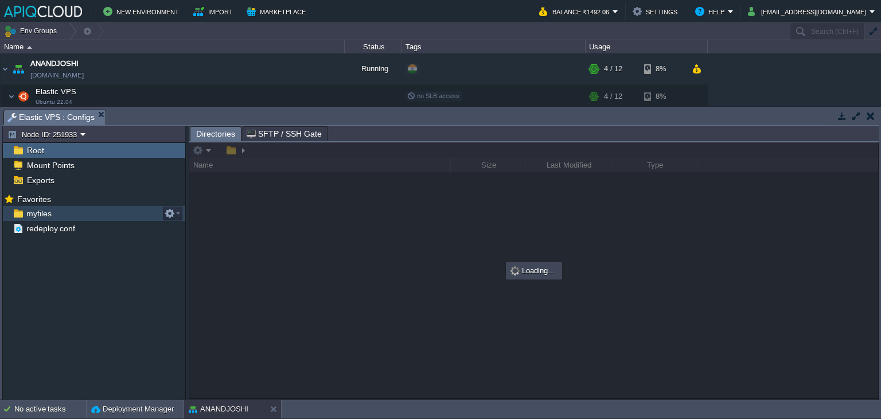 This screenshot has height=419, width=881. I want to click on button: Deployment Manager, so click(132, 409).